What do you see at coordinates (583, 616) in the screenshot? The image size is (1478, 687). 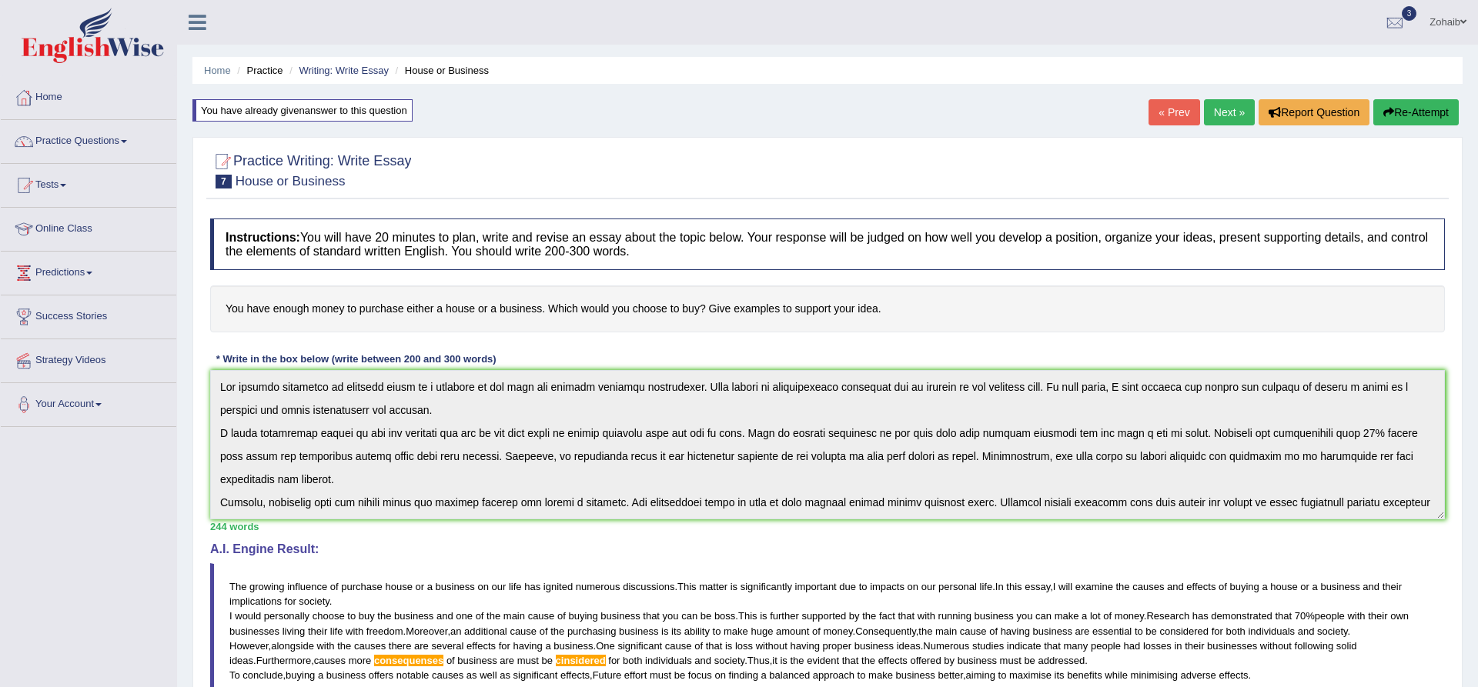 I see `span: buying` at bounding box center [583, 616].